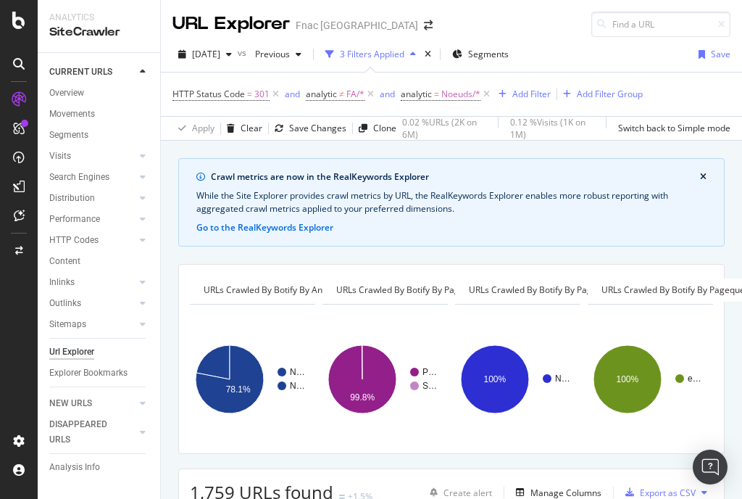 The height and width of the screenshot is (499, 742). What do you see at coordinates (566, 492) in the screenshot?
I see `div: Manage Columns` at bounding box center [566, 492].